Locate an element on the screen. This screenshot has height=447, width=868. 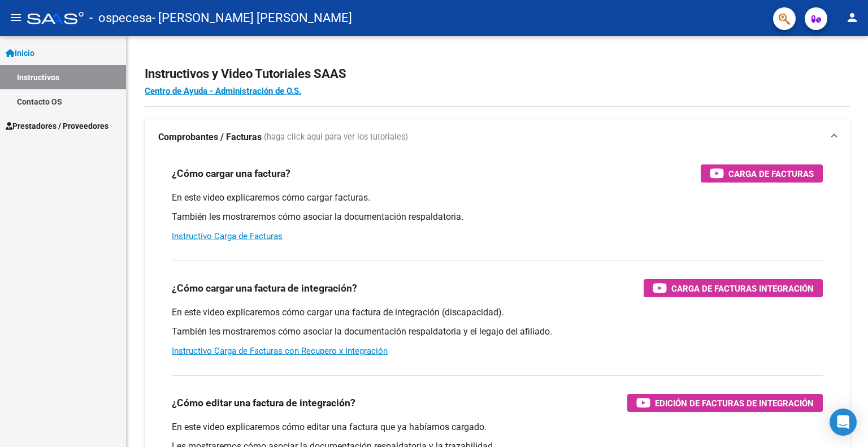
span: - ospecesa is located at coordinates (120, 18).